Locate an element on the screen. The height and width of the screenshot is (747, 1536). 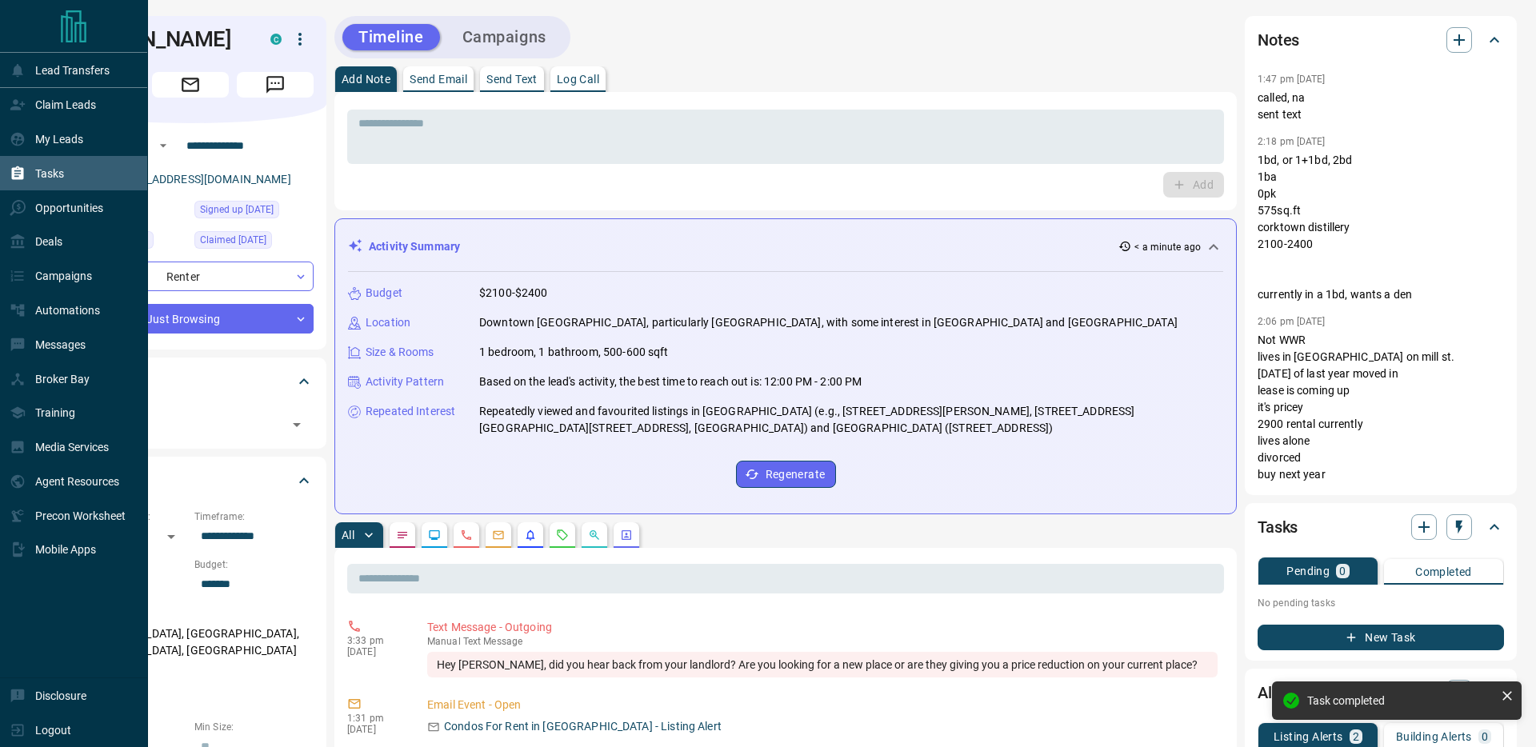
button: Campaigns is located at coordinates (504, 37).